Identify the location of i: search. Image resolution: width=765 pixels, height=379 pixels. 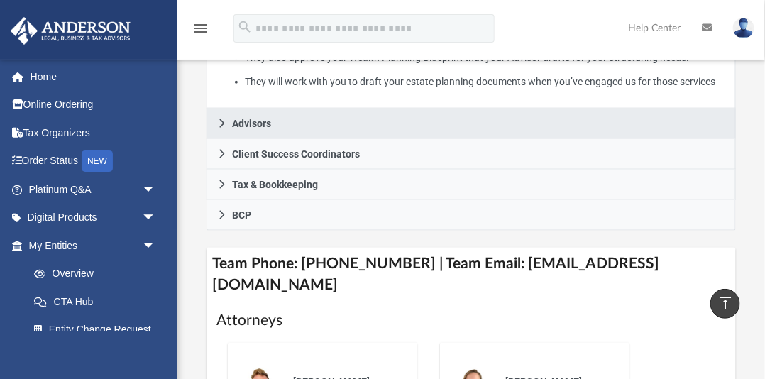
(245, 27).